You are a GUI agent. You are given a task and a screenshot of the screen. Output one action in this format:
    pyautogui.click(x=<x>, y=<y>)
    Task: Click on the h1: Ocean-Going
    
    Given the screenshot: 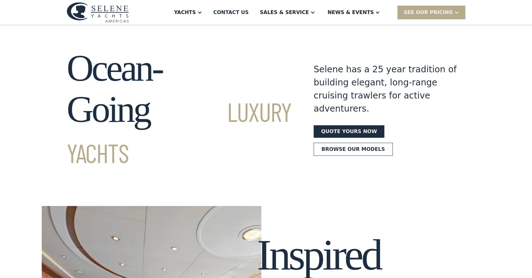 What is the action you would take?
    pyautogui.click(x=179, y=109)
    